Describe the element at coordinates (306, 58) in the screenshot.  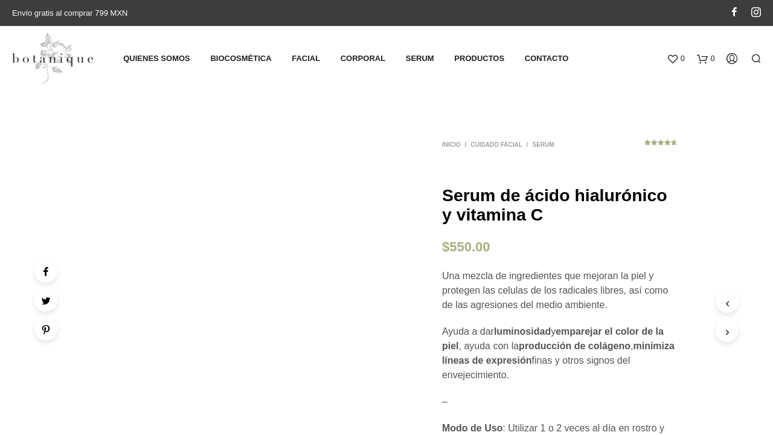
I see `a: Facial` at that location.